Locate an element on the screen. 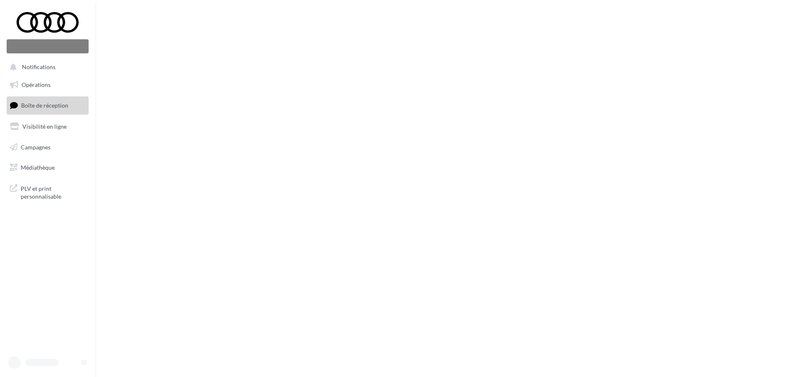 Image resolution: width=795 pixels, height=377 pixels. a: Campagnes is located at coordinates (48, 147).